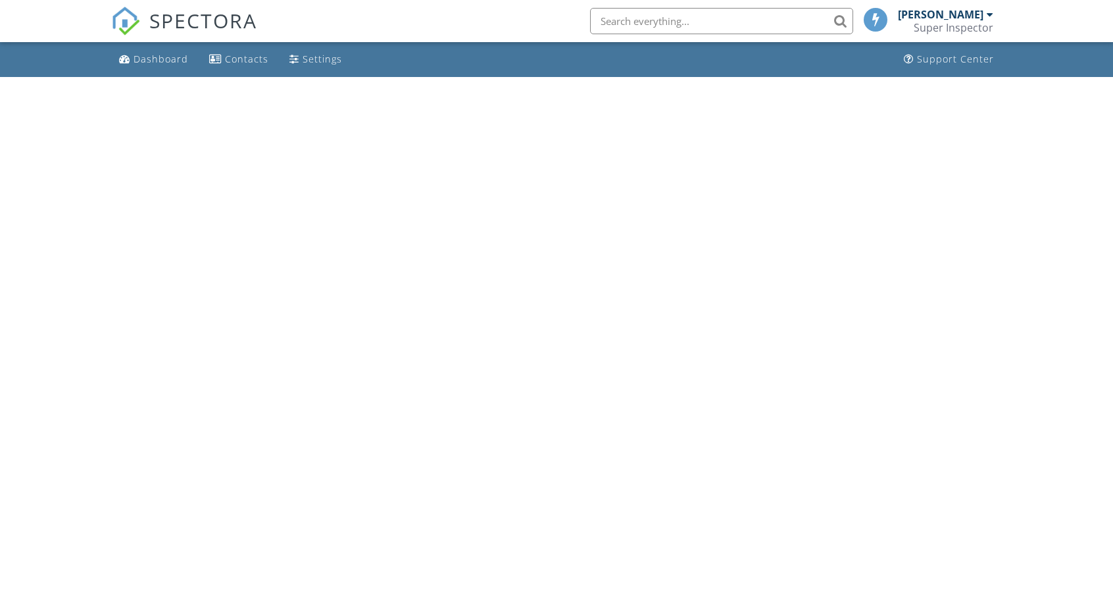 This screenshot has width=1113, height=591. Describe the element at coordinates (126, 21) in the screenshot. I see `img: The Best Home Inspection Software - Spectora` at that location.